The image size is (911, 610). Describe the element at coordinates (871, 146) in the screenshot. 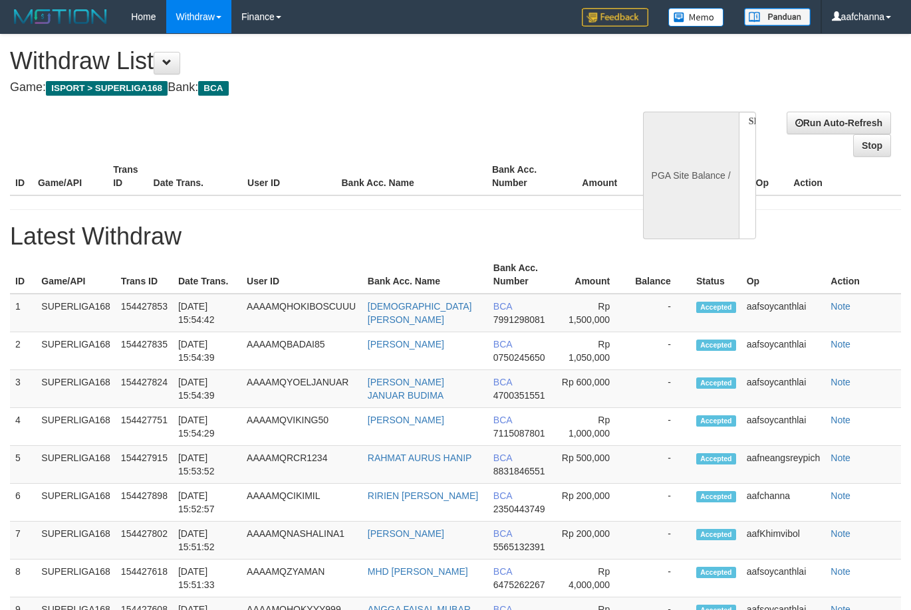

I see `a: Stop` at that location.